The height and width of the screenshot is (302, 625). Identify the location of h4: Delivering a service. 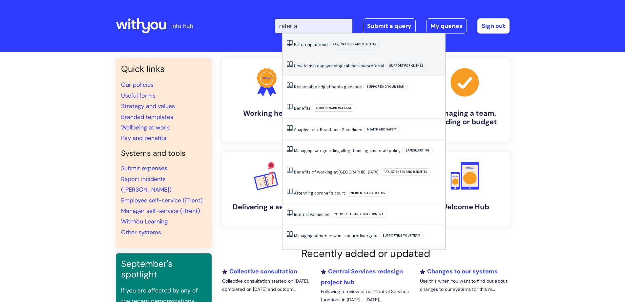
(267, 207).